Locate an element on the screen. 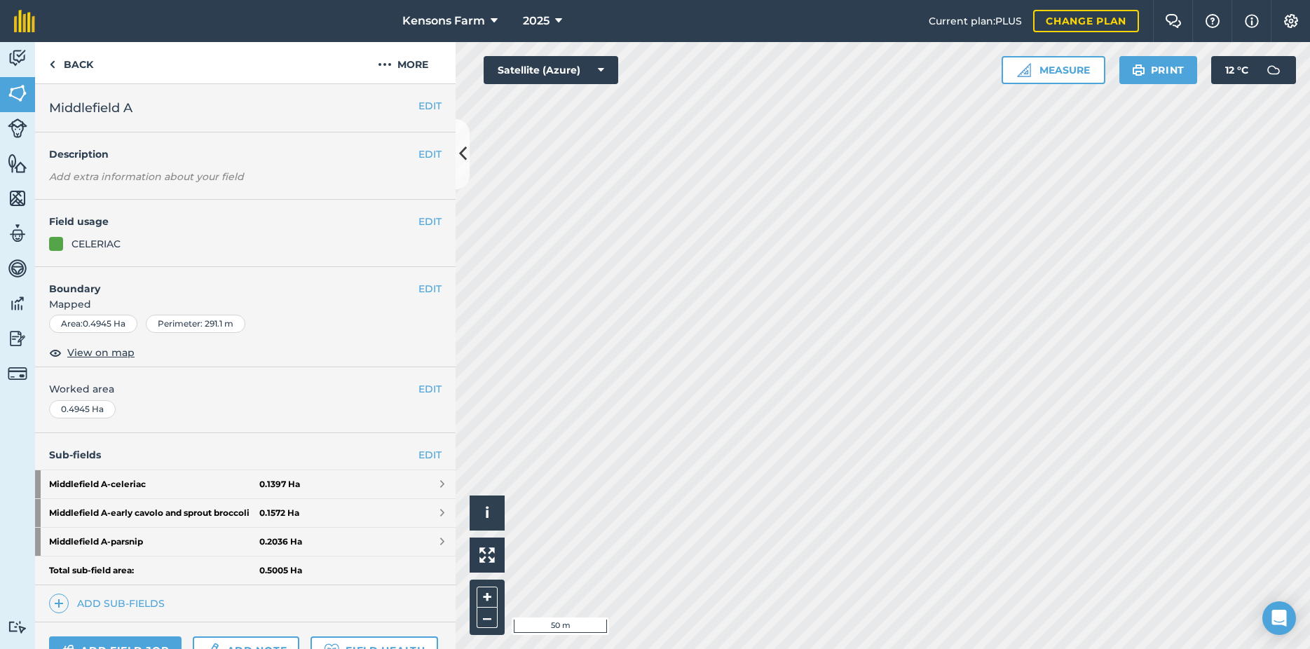 Image resolution: width=1310 pixels, height=649 pixels. button: Satellite (Azure) is located at coordinates (551, 70).